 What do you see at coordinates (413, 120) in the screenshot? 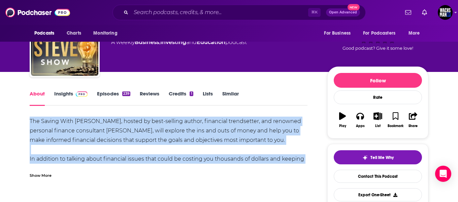
I see `button: Share` at bounding box center [413, 120].